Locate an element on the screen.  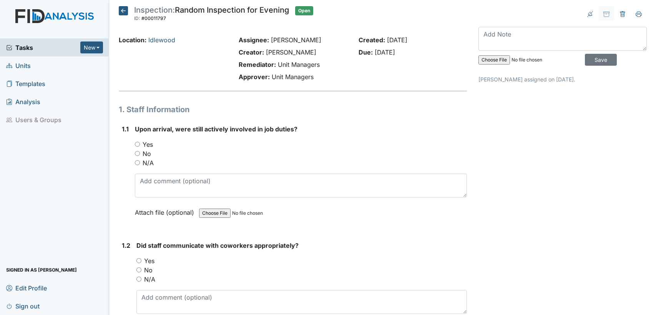
strong: Due: is located at coordinates (365, 52).